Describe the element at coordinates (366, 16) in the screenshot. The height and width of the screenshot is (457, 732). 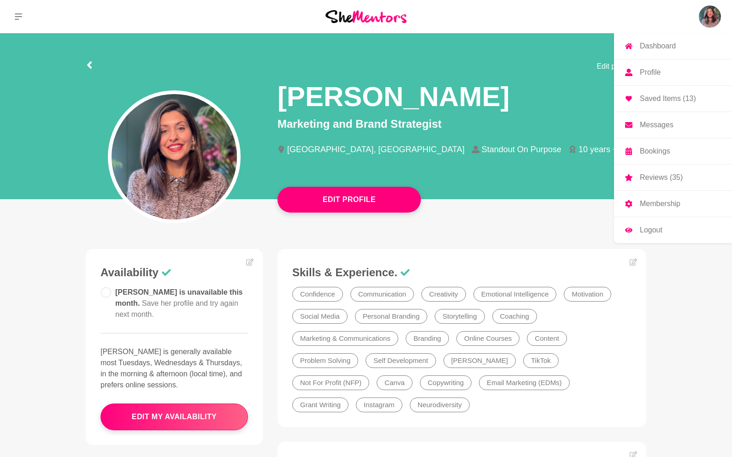
I see `img: She Mentors Logo` at that location.